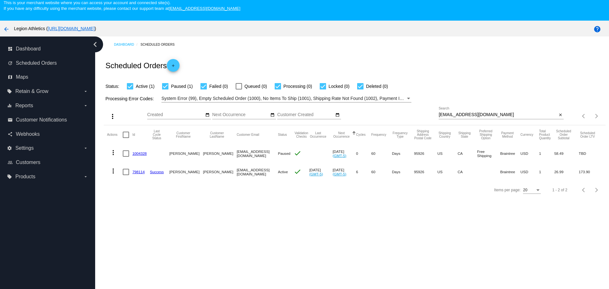 The image size is (609, 289). Describe the element at coordinates (448, 154) in the screenshot. I see `mat-cell: US` at that location.